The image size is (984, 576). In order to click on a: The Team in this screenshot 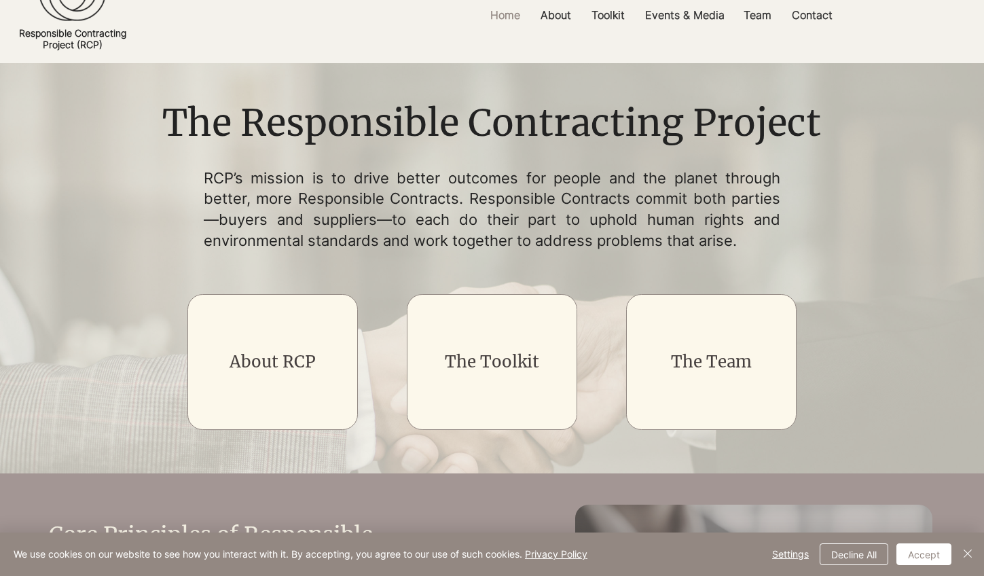, I will do `click(711, 361)`.